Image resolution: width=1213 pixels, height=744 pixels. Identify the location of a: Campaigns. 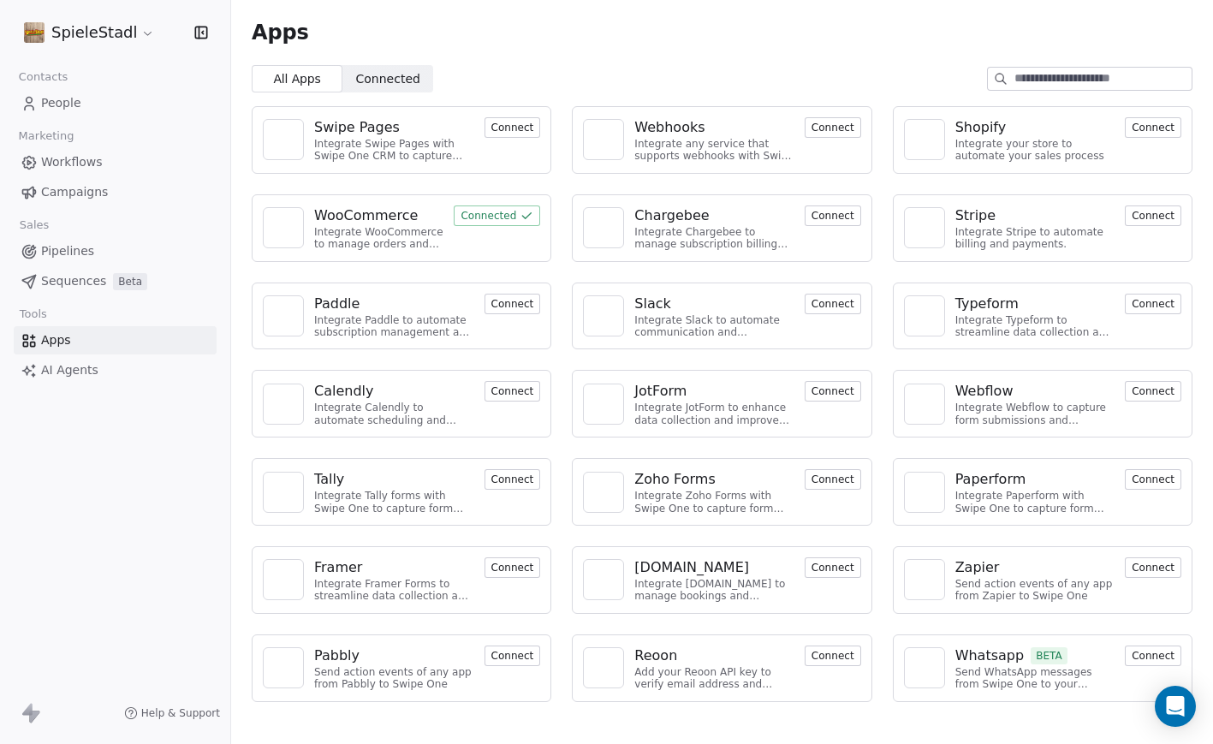
(115, 192).